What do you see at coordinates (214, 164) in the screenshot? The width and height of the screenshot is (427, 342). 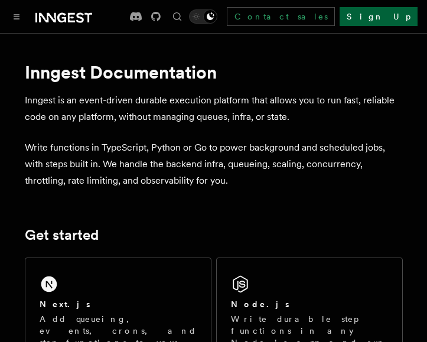 I see `p: Write functions in TypeScript, Python or Go to power background and scheduled jobs, with steps bu...` at bounding box center [214, 164].